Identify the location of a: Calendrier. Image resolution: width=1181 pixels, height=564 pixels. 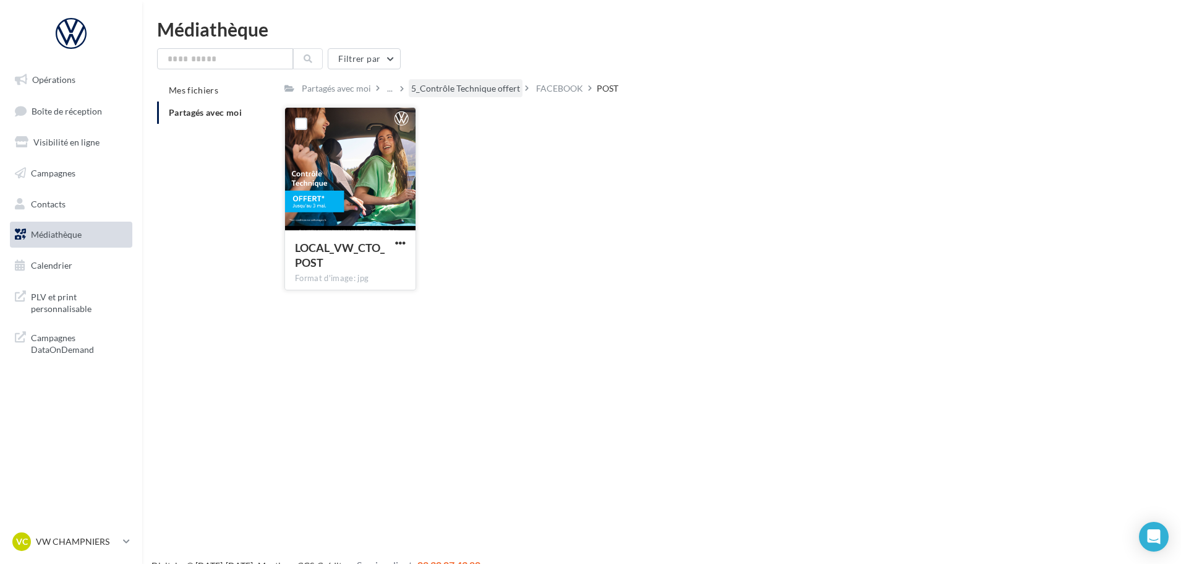
(71, 265).